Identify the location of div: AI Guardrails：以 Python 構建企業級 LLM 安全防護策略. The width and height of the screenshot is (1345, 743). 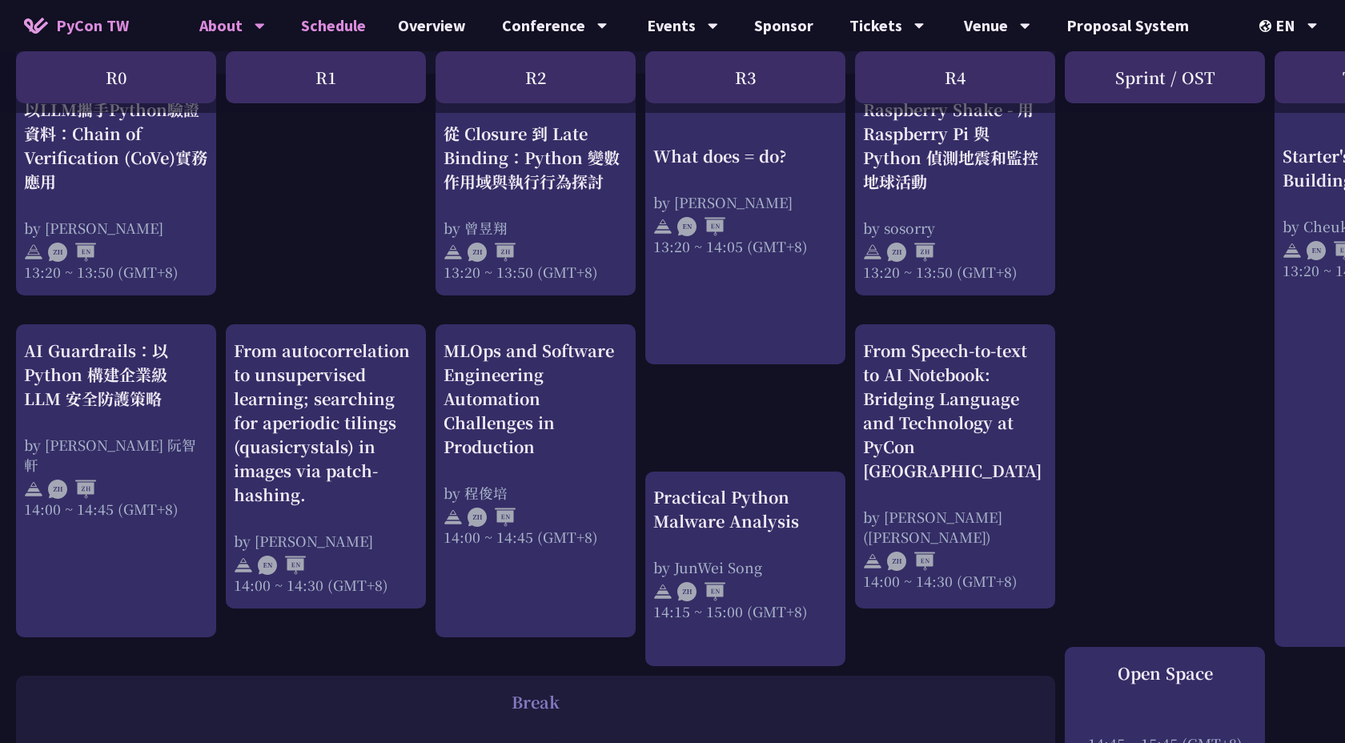
(116, 375).